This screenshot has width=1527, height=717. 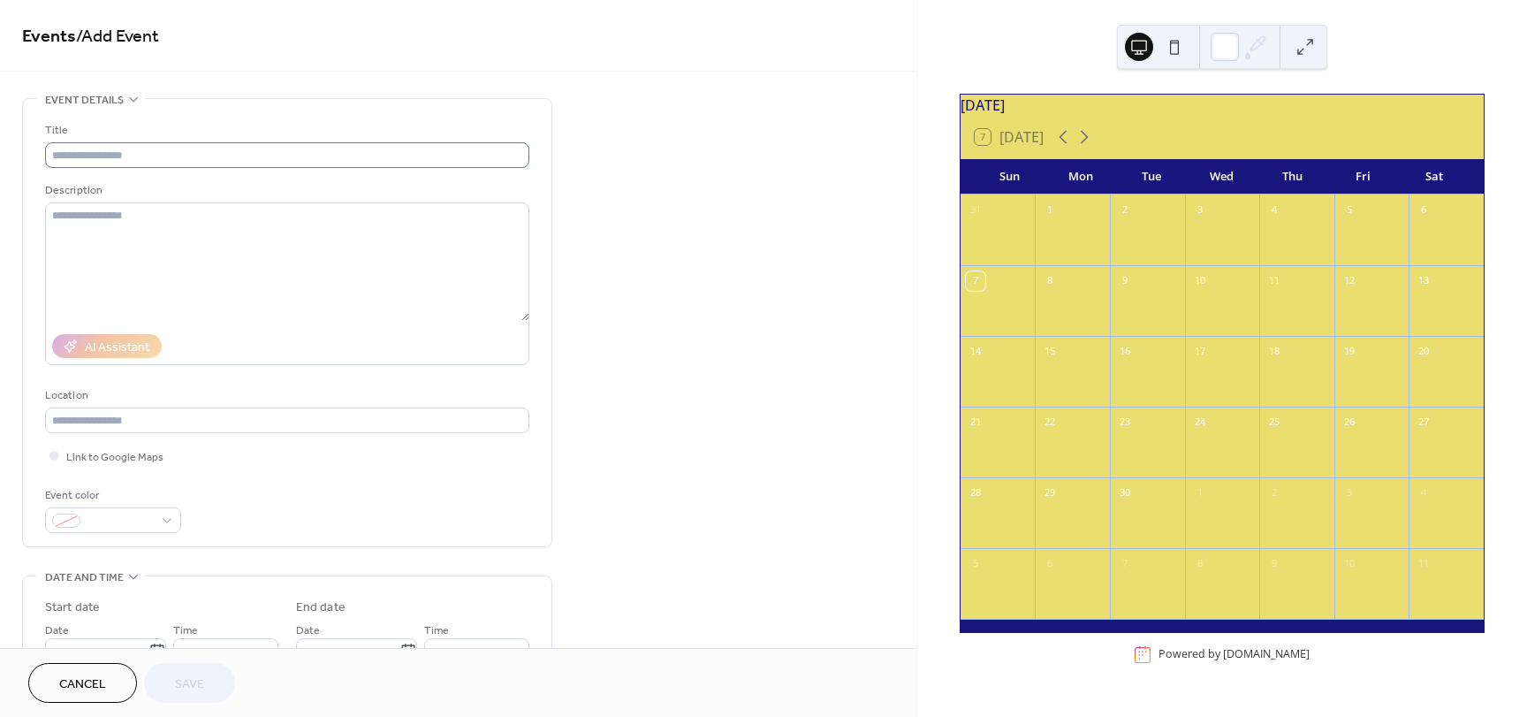 What do you see at coordinates (1434, 177) in the screenshot?
I see `div: Sat` at bounding box center [1434, 177].